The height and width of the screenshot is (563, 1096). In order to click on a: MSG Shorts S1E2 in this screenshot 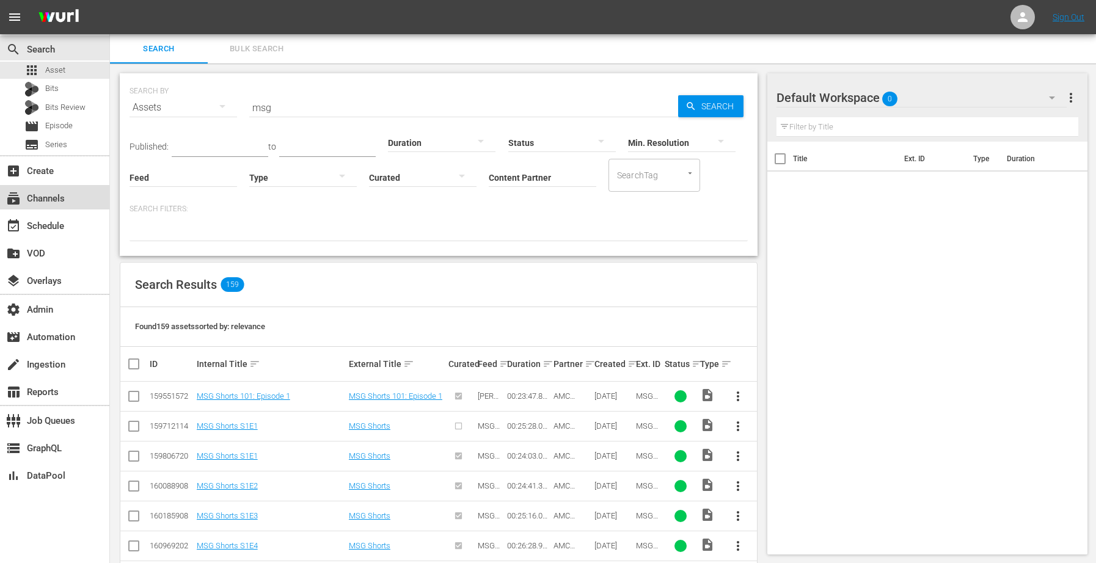, I will do `click(227, 486)`.